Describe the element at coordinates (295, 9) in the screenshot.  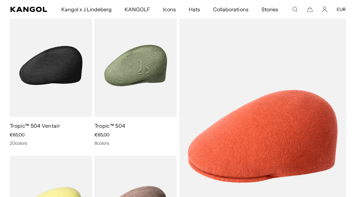
I see `summary: Search here` at that location.